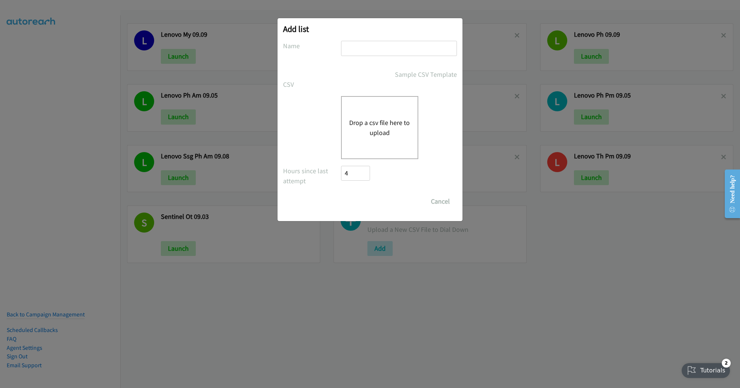 The height and width of the screenshot is (388, 740). I want to click on upt-list-badge: 2, so click(49, 7).